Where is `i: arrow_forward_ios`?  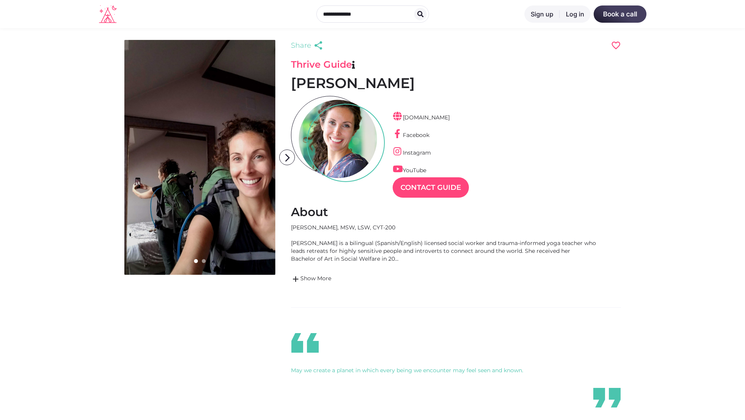
i: arrow_forward_ios is located at coordinates (287, 158).